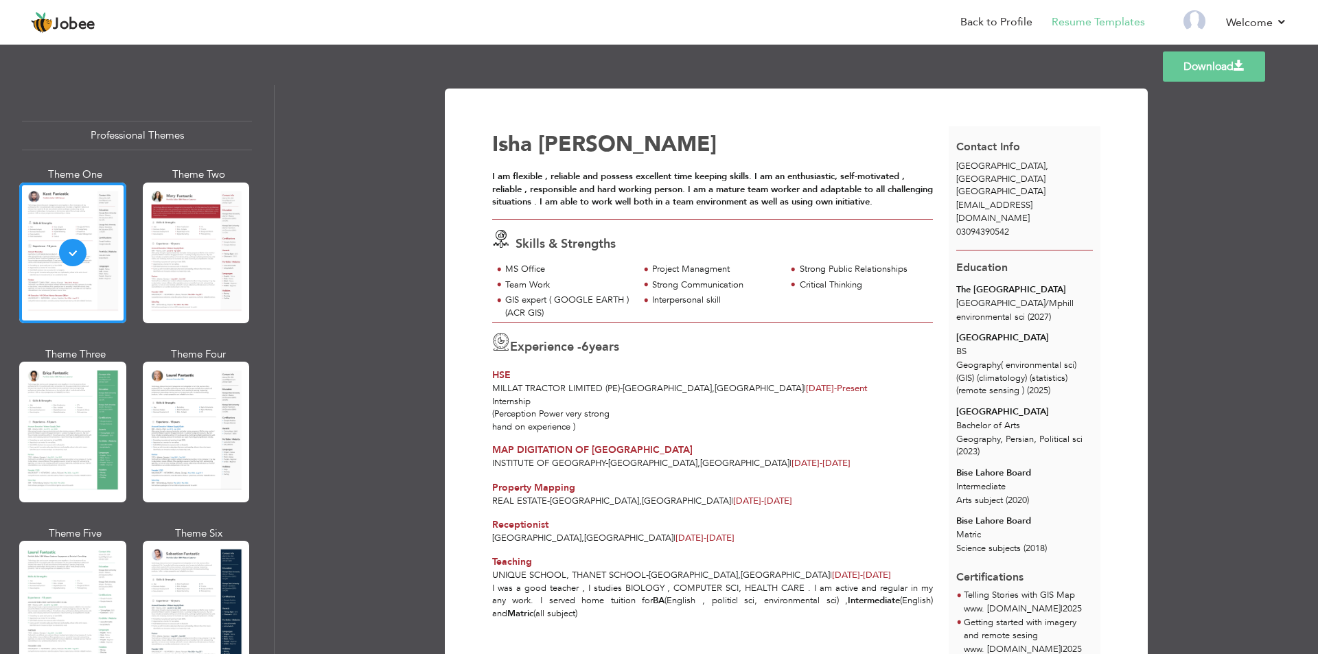  Describe the element at coordinates (512, 562) in the screenshot. I see `span: Teaching` at that location.